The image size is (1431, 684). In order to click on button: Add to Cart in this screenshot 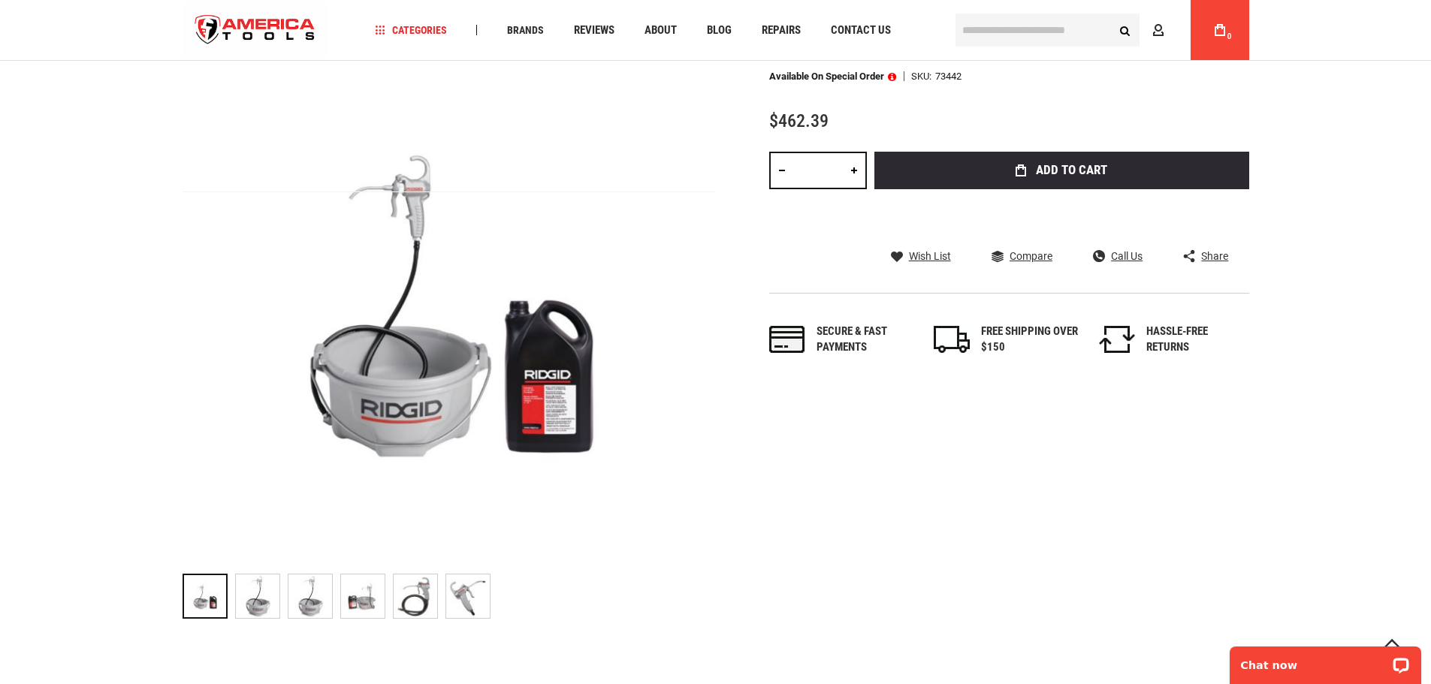, I will do `click(1061, 171)`.